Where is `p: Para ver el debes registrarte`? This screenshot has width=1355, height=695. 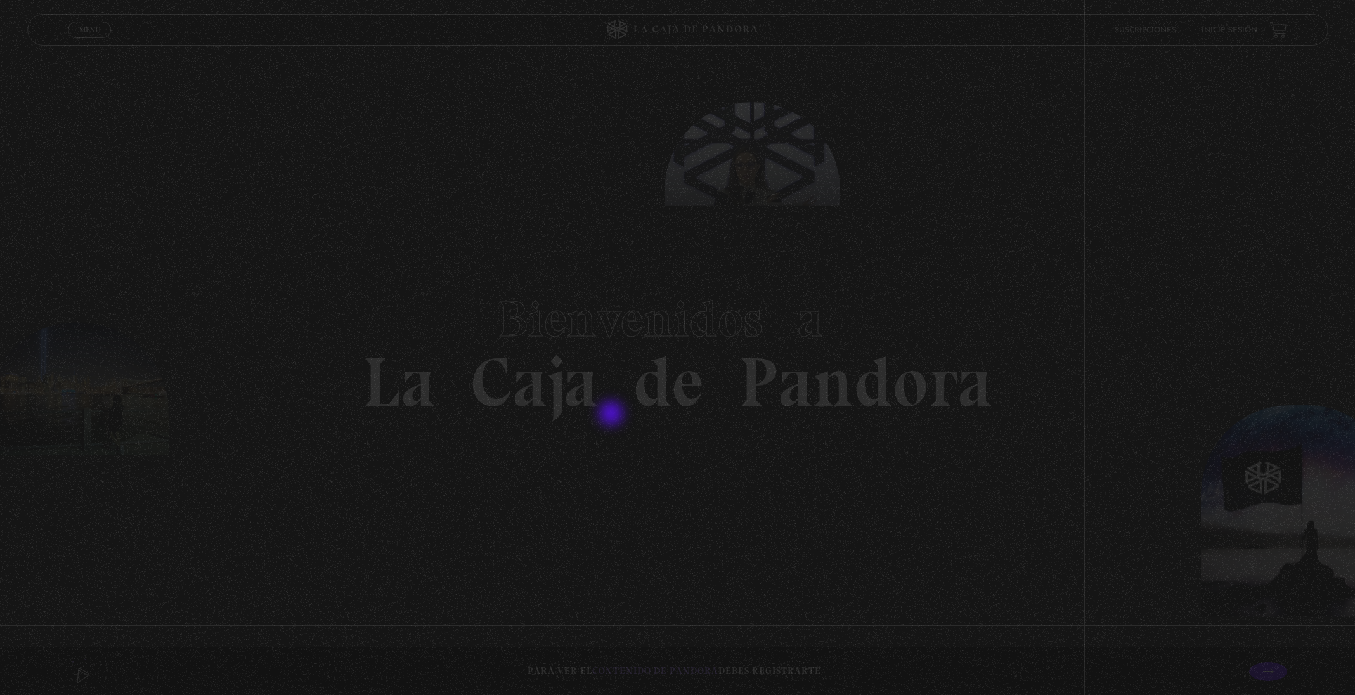
p: Para ver el debes registrarte is located at coordinates (674, 671).